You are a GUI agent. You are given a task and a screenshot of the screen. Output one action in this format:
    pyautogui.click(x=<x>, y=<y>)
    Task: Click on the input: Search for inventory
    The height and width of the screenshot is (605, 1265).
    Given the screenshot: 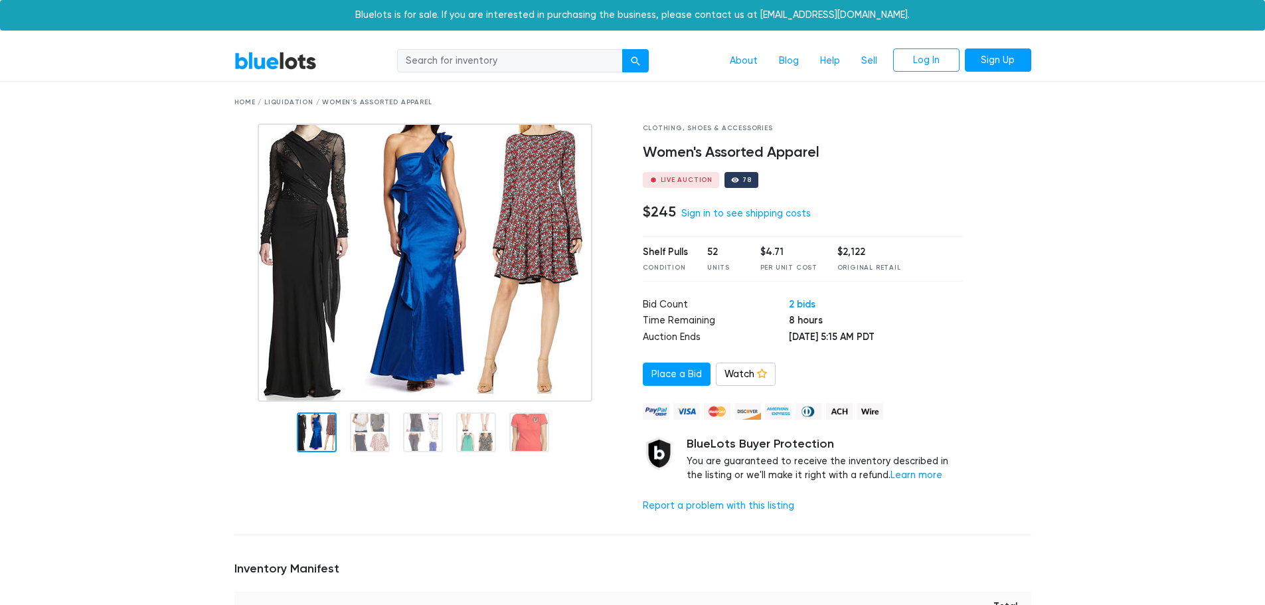 What is the action you would take?
    pyautogui.click(x=510, y=61)
    